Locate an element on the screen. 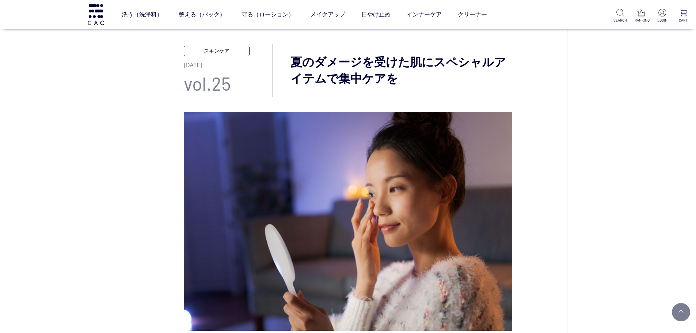  p: CART is located at coordinates (683, 20).